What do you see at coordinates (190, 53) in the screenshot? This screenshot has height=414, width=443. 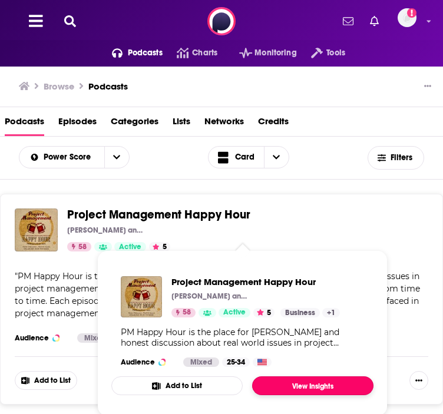 I see `a: Charts` at bounding box center [190, 53].